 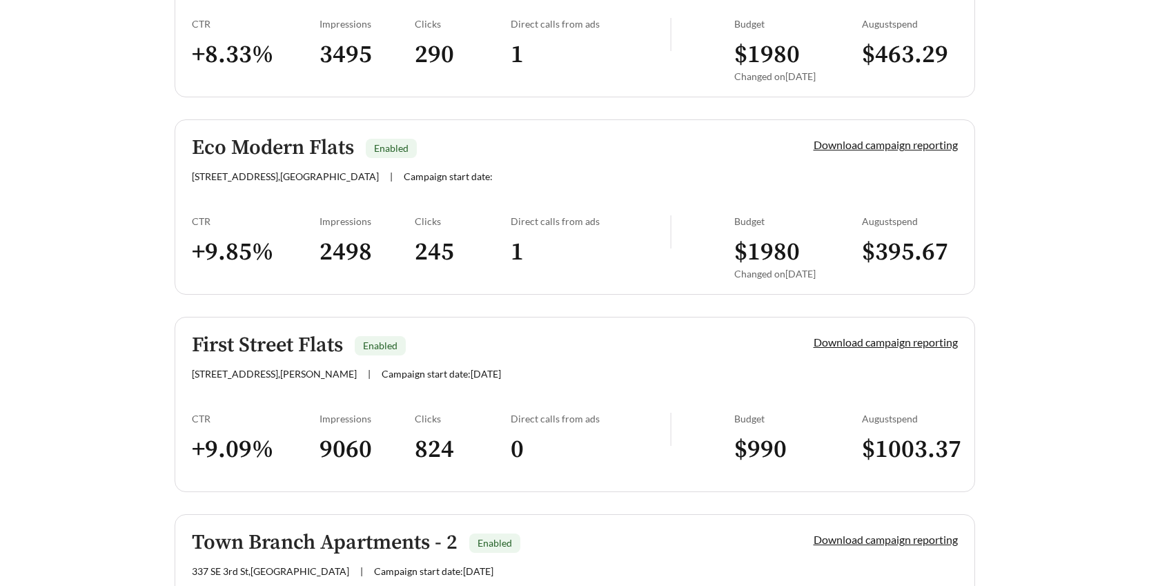 I want to click on h3: 824, so click(x=462, y=449).